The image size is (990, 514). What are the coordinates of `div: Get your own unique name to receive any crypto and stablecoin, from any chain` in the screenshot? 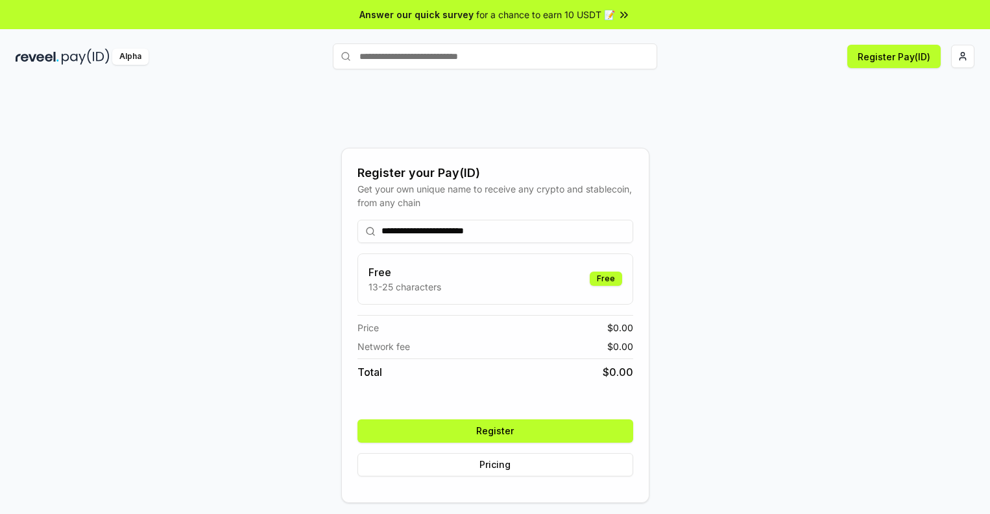 It's located at (495, 196).